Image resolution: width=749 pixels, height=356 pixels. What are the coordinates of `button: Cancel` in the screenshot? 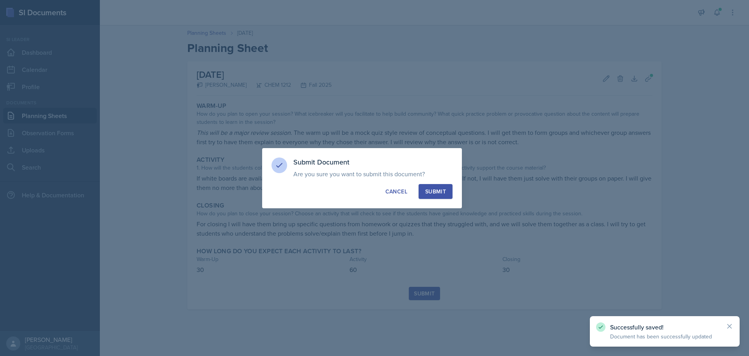 It's located at (396, 191).